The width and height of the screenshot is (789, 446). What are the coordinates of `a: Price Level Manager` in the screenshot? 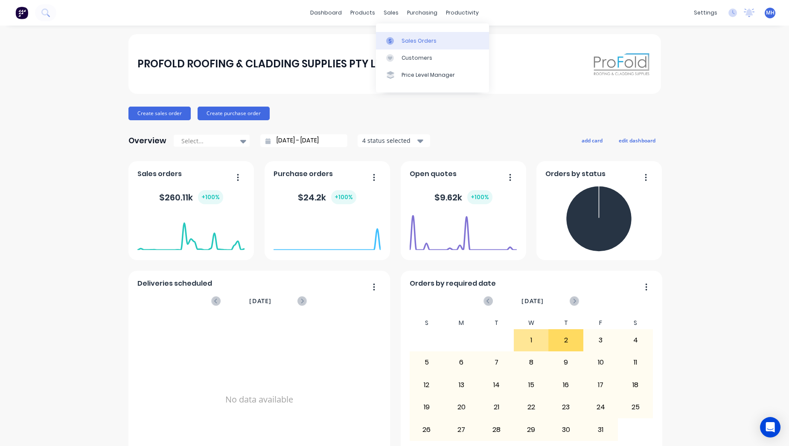 It's located at (432, 75).